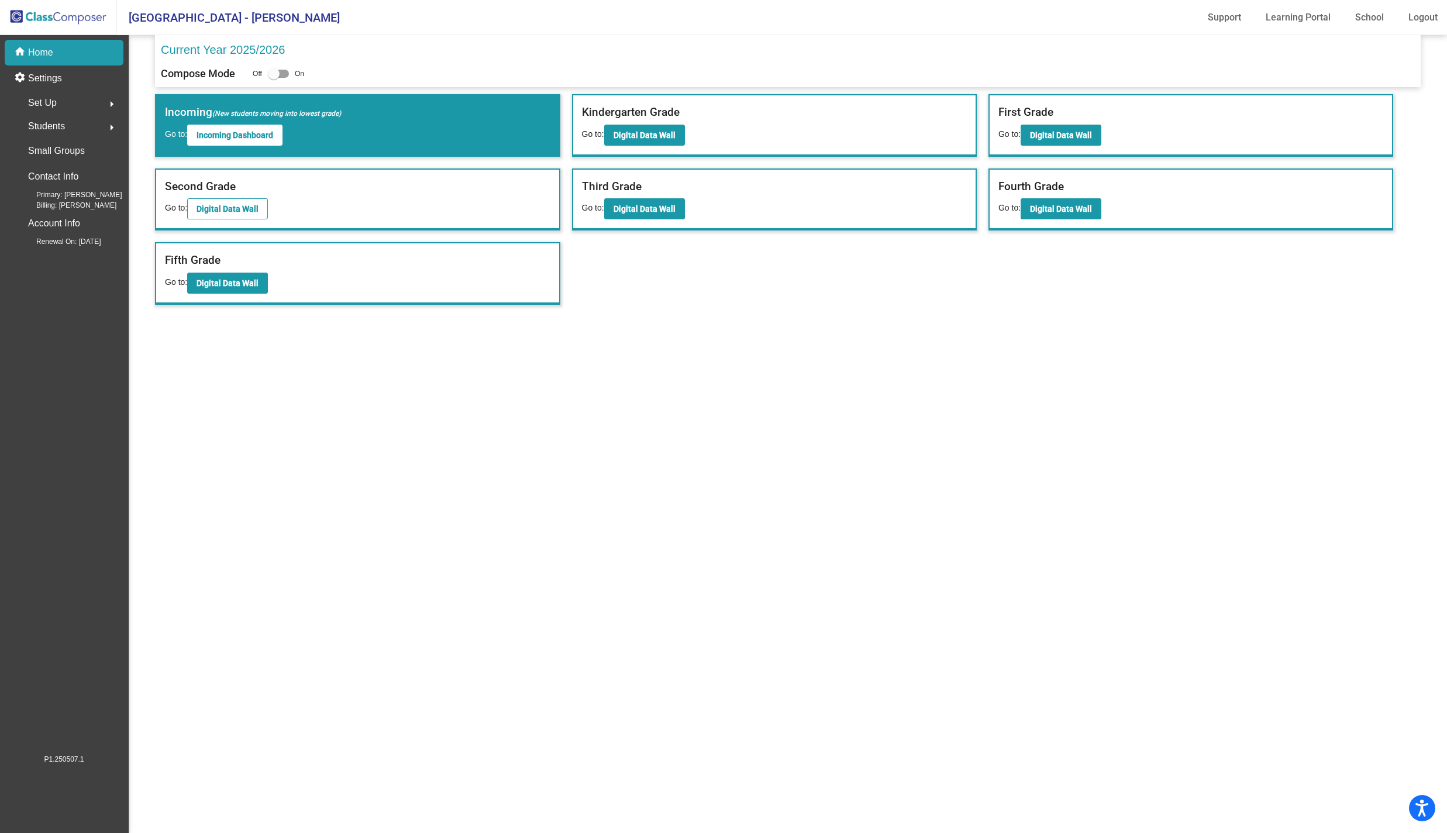 The height and width of the screenshot is (833, 1447). I want to click on button: Incoming Dashboard, so click(235, 135).